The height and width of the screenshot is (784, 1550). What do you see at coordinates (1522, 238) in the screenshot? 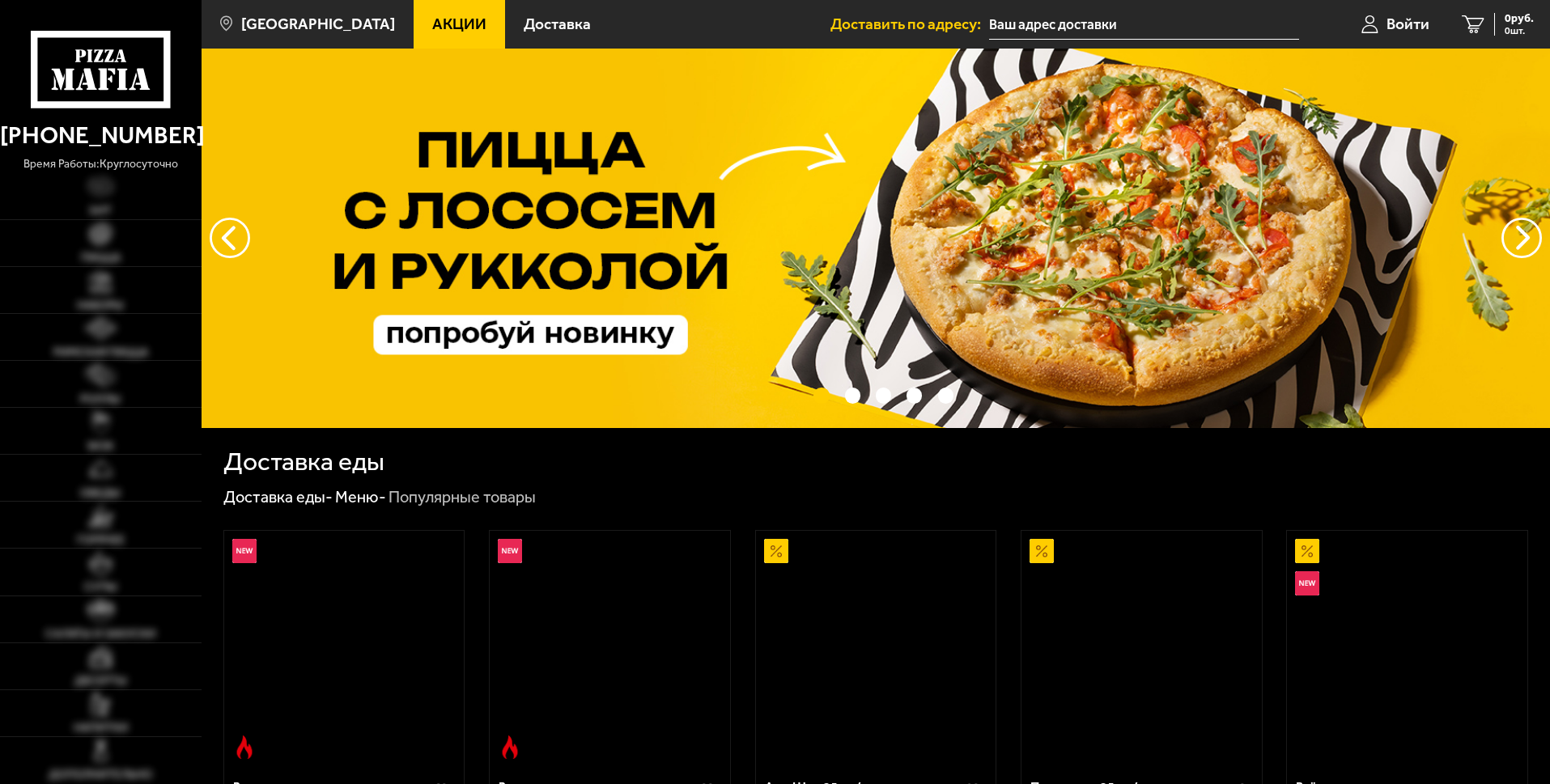
I see `button: предыдущий` at bounding box center [1522, 238].